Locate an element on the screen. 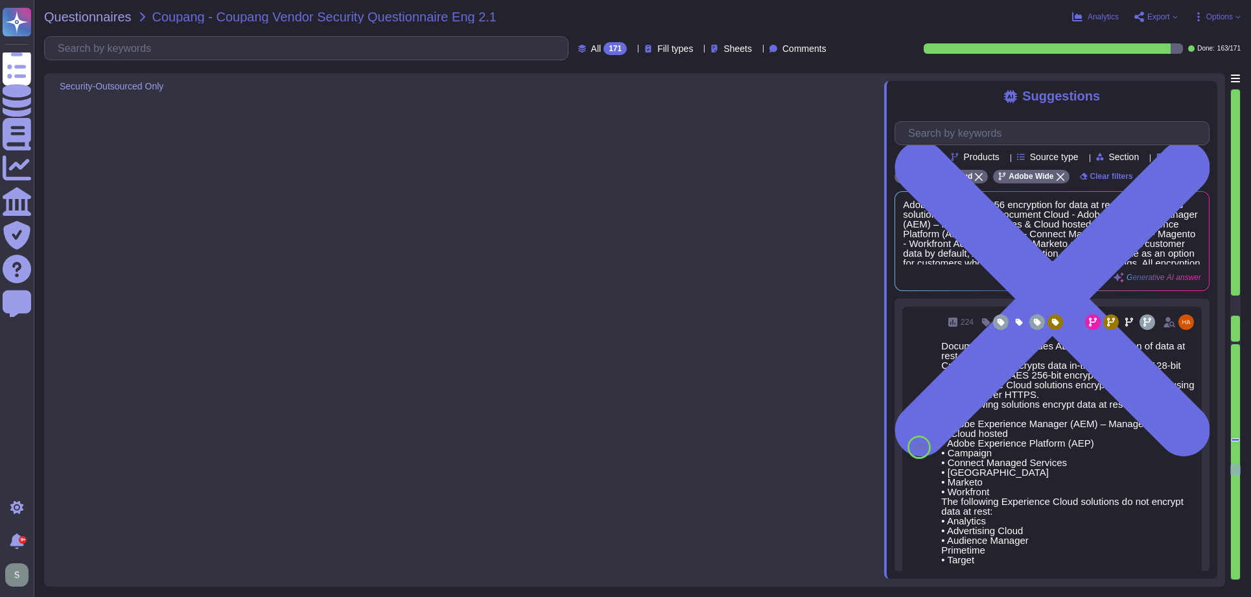 The width and height of the screenshot is (1251, 597). span: Export is located at coordinates (1158, 17).